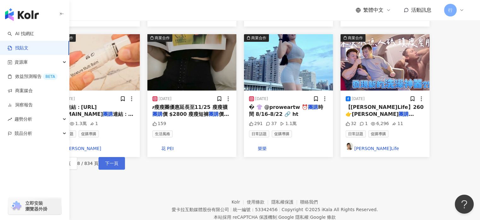  I want to click on a: iKala, so click(327, 209).